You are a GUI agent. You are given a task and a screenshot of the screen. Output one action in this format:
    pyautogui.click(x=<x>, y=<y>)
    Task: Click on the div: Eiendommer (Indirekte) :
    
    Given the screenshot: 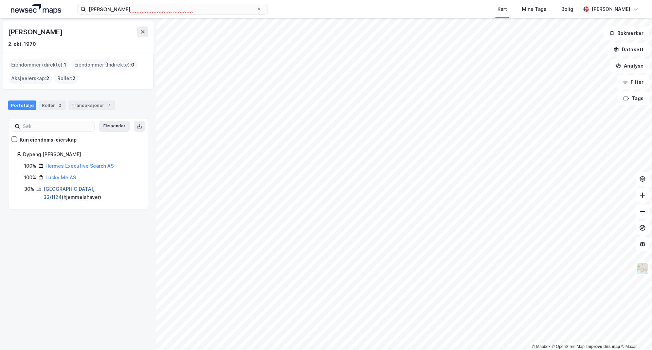 What is the action you would take?
    pyautogui.click(x=104, y=65)
    